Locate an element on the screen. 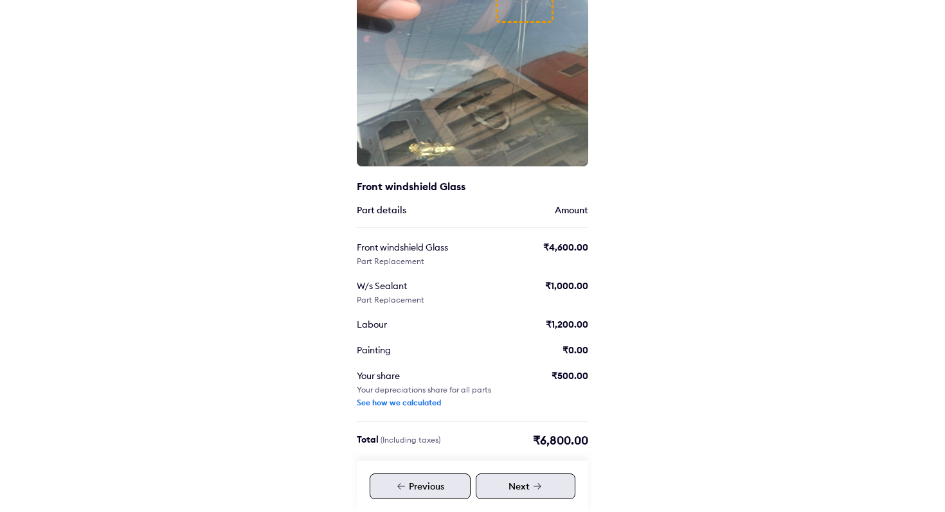 The image size is (945, 512). div: ₹6,800.00 is located at coordinates (560, 441).